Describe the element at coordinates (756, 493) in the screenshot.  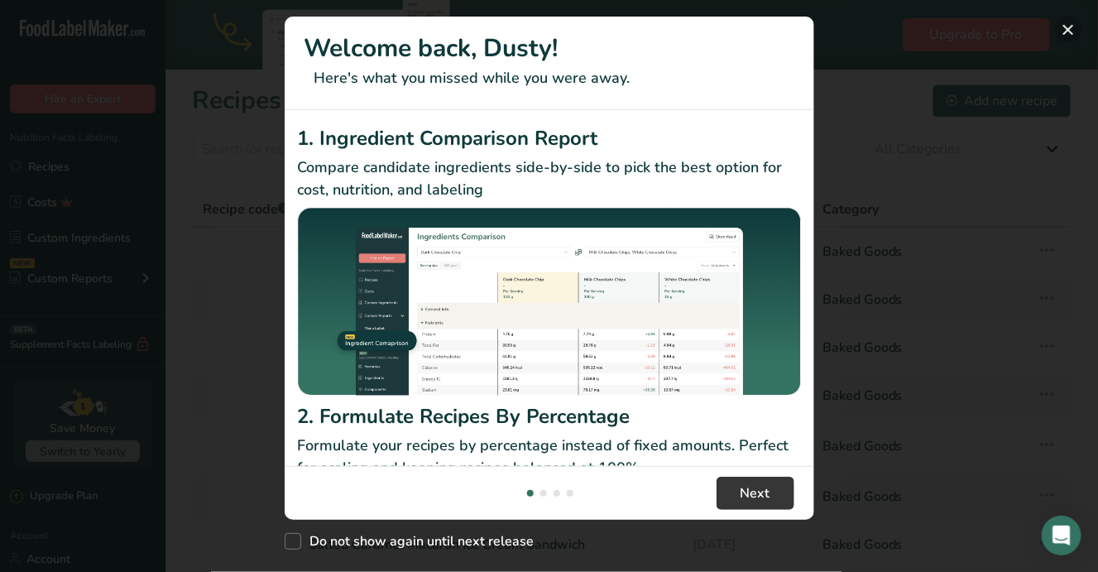
I see `span: Next` at that location.